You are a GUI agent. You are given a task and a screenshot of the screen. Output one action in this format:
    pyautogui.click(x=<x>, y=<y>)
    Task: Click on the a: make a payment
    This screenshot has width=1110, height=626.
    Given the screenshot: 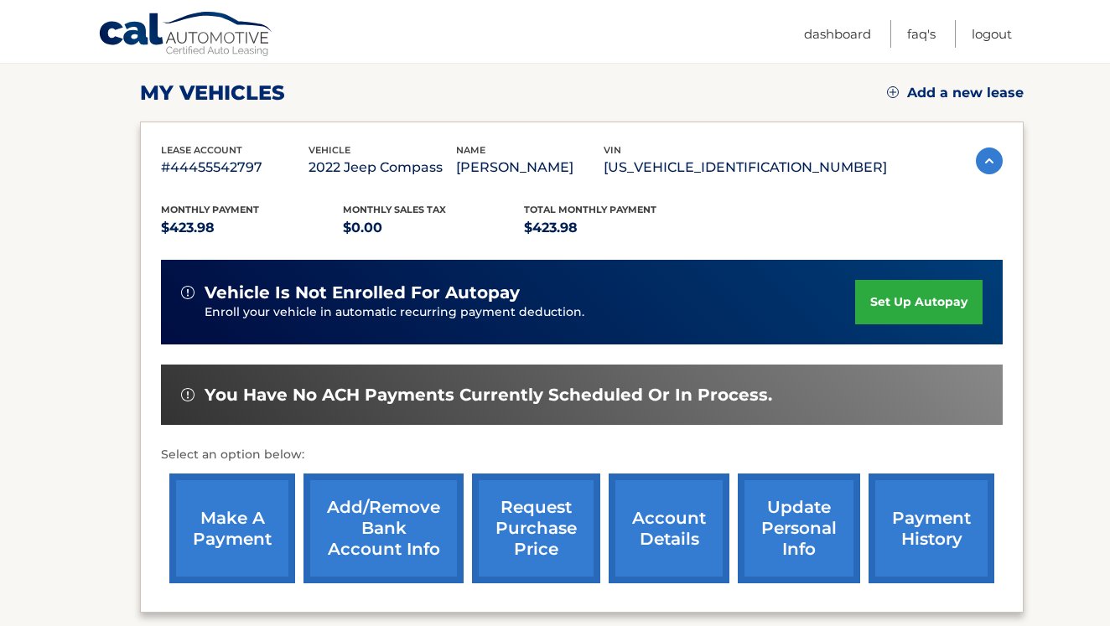 What is the action you would take?
    pyautogui.click(x=232, y=528)
    